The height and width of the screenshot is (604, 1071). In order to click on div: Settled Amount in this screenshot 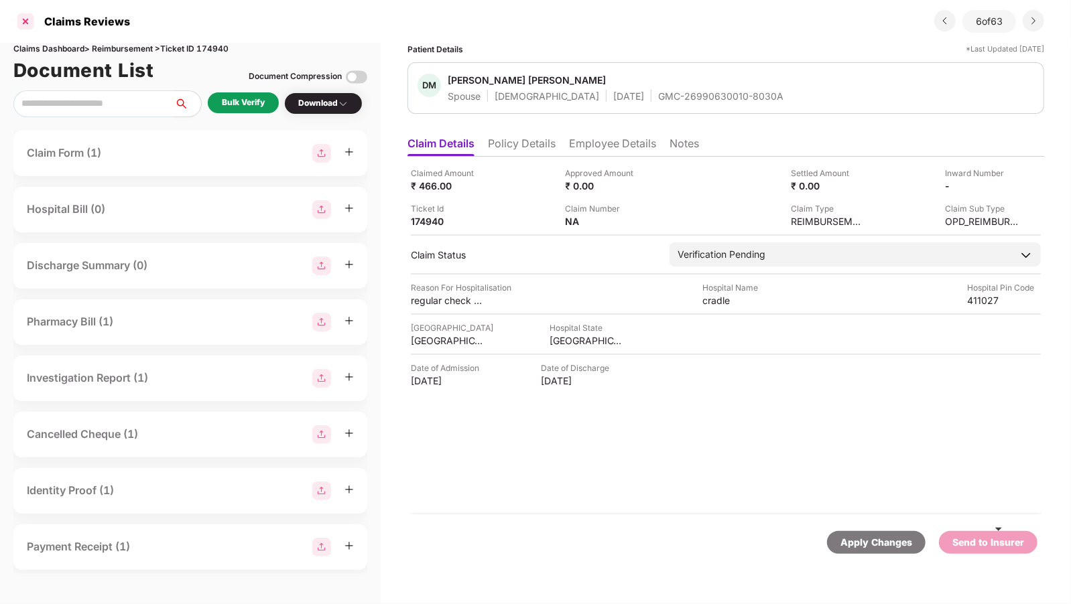, I will do `click(828, 173)`.